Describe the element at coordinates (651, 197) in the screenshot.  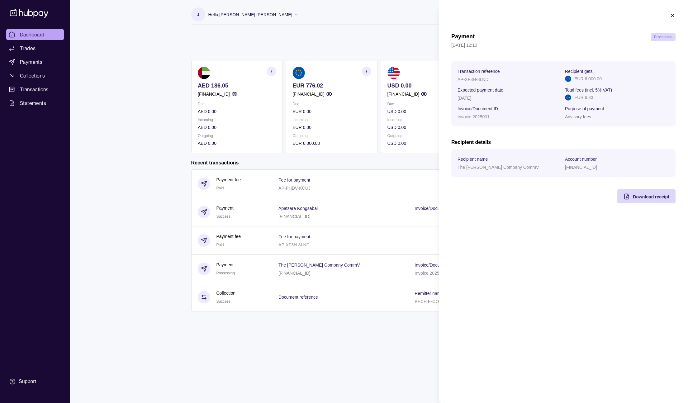
I see `span: Download receipt` at that location.